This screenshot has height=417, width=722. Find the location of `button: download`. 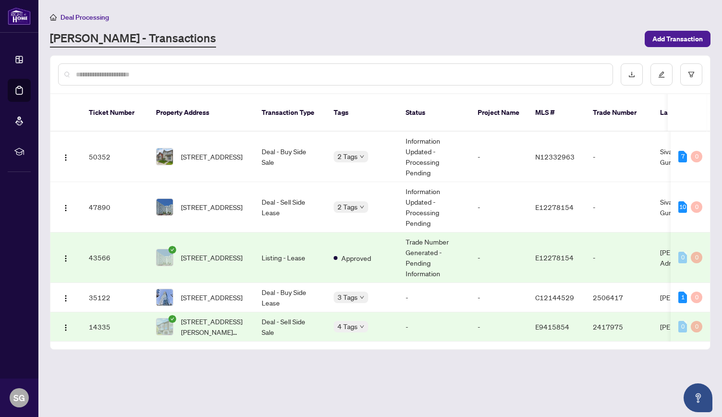

button: download is located at coordinates (632, 74).